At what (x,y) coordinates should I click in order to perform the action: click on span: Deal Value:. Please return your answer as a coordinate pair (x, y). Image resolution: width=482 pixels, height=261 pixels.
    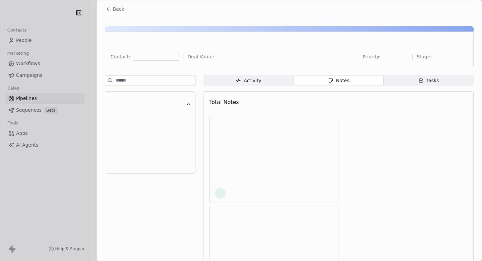
    Looking at the image, I should click on (201, 57).